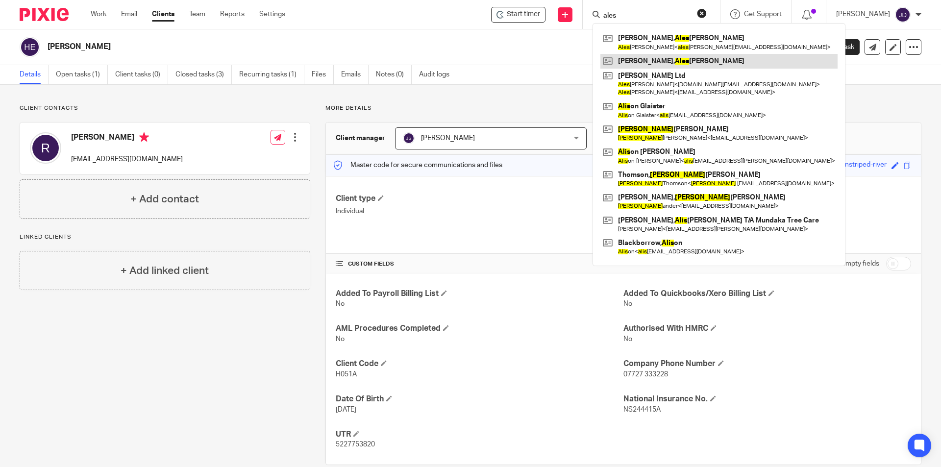  What do you see at coordinates (34, 74) in the screenshot?
I see `a: Details` at bounding box center [34, 74].